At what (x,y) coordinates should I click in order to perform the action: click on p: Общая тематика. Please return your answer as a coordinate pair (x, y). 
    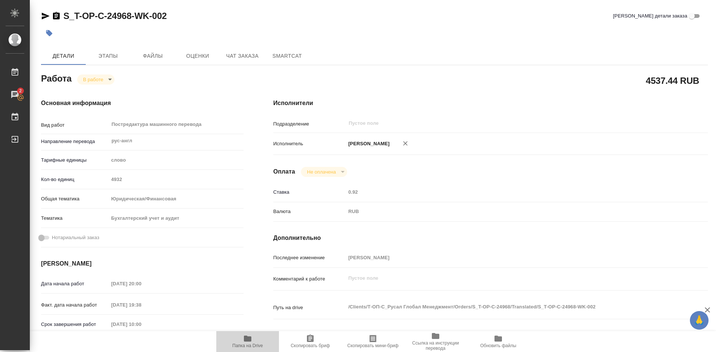
    Looking at the image, I should click on (75, 199).